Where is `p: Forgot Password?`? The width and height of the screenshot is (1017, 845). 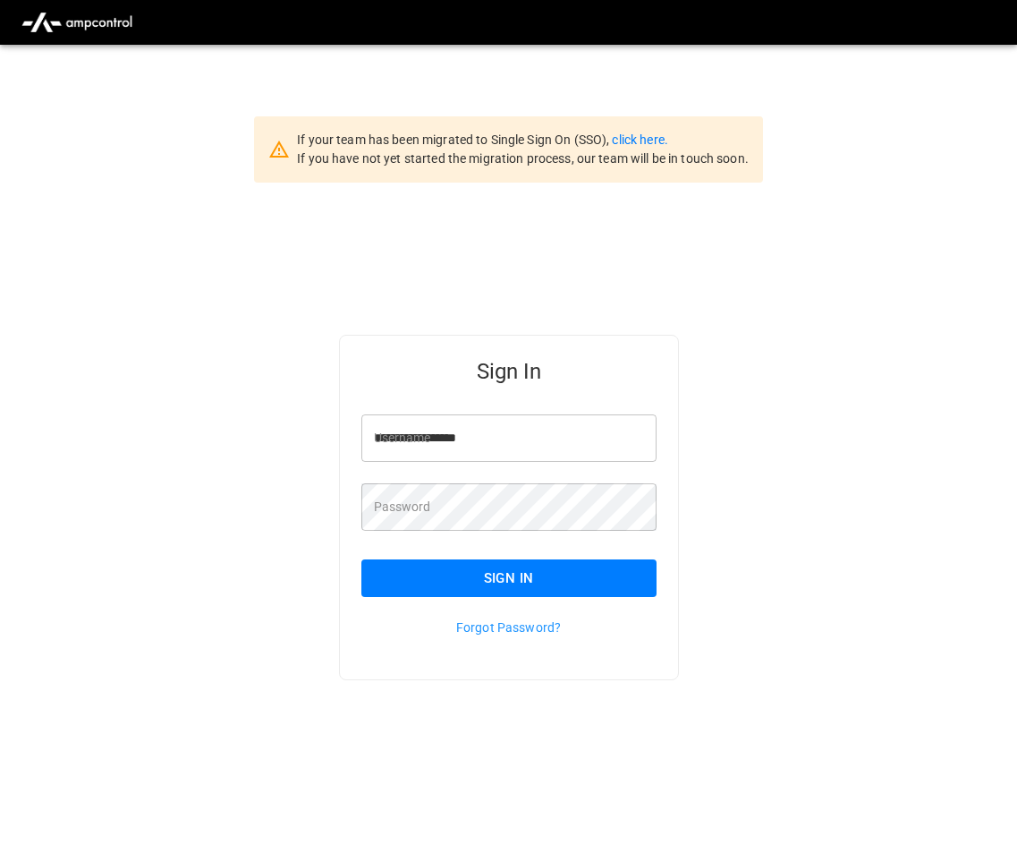 p: Forgot Password? is located at coordinates (509, 627).